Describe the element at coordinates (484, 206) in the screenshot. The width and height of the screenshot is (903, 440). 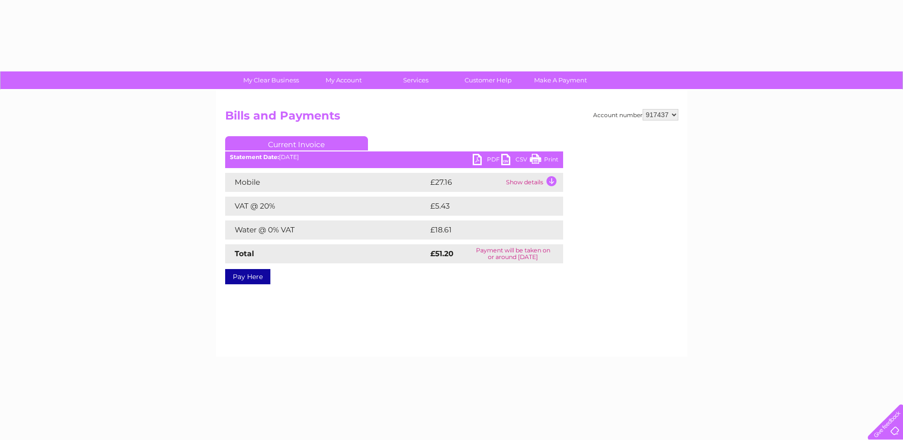
I see `td: £5.43` at that location.